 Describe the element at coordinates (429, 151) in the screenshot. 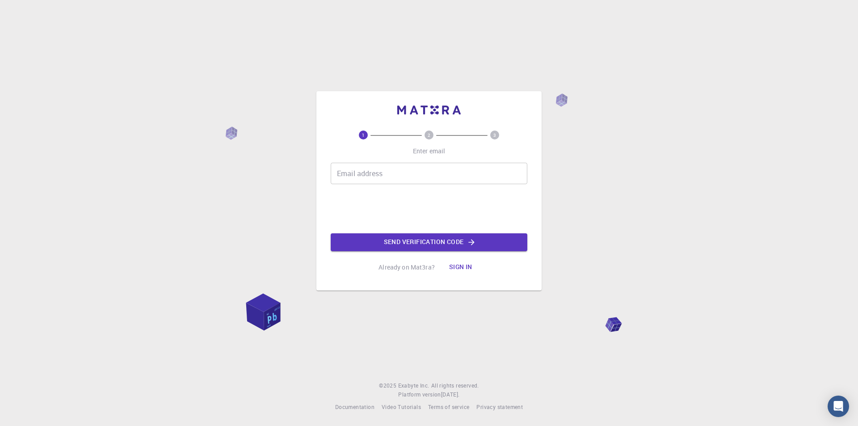

I see `p: Enter email` at that location.